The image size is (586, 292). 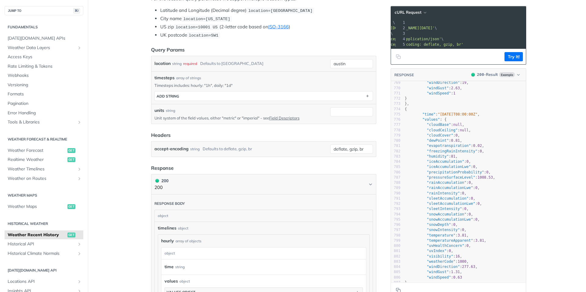 I want to click on a: Weather Mapsget, so click(x=44, y=207).